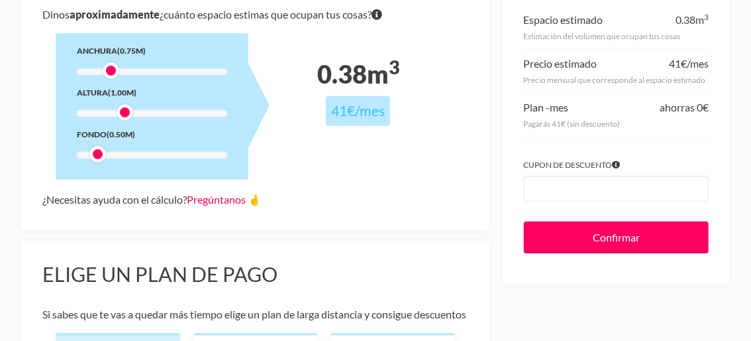  I want to click on label: Cupon de descuento, so click(616, 164).